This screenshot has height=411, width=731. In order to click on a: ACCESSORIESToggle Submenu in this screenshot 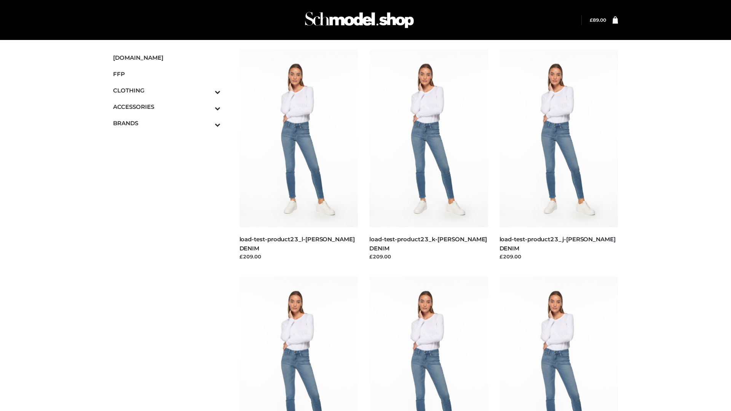, I will do `click(167, 107)`.